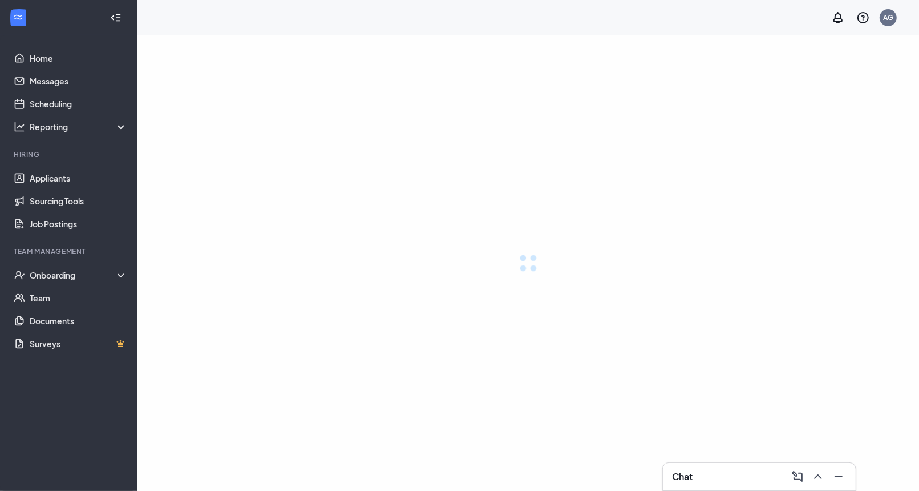  Describe the element at coordinates (838, 477) in the screenshot. I see `button: Minimize` at that location.